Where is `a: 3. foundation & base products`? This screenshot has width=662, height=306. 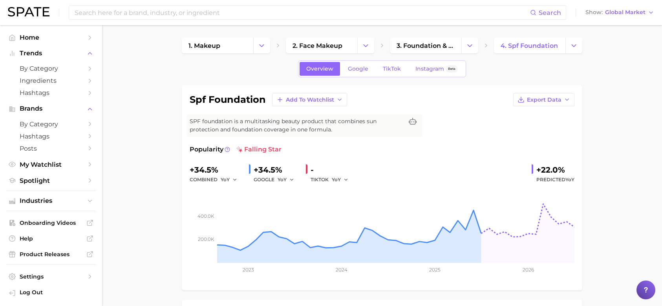
a: 3. foundation & base products is located at coordinates (425, 46).